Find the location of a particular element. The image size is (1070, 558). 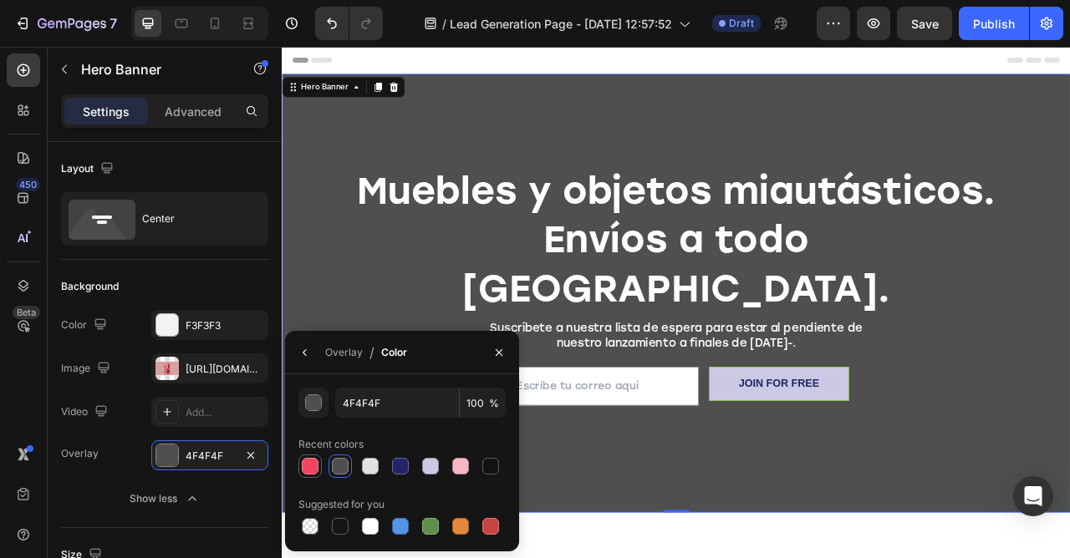

div: Layout is located at coordinates (89, 169).